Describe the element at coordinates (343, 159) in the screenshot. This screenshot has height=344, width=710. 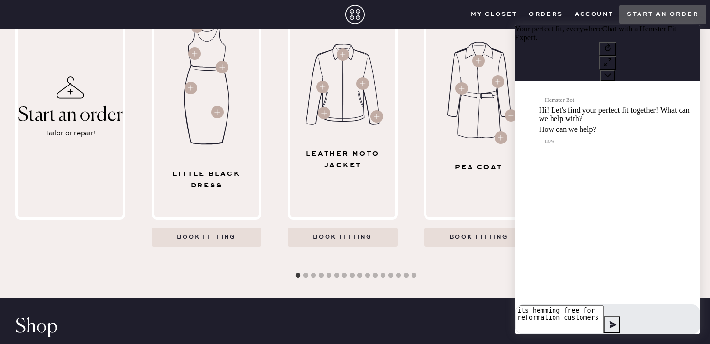
I see `div: Leather Moto Jacket` at that location.